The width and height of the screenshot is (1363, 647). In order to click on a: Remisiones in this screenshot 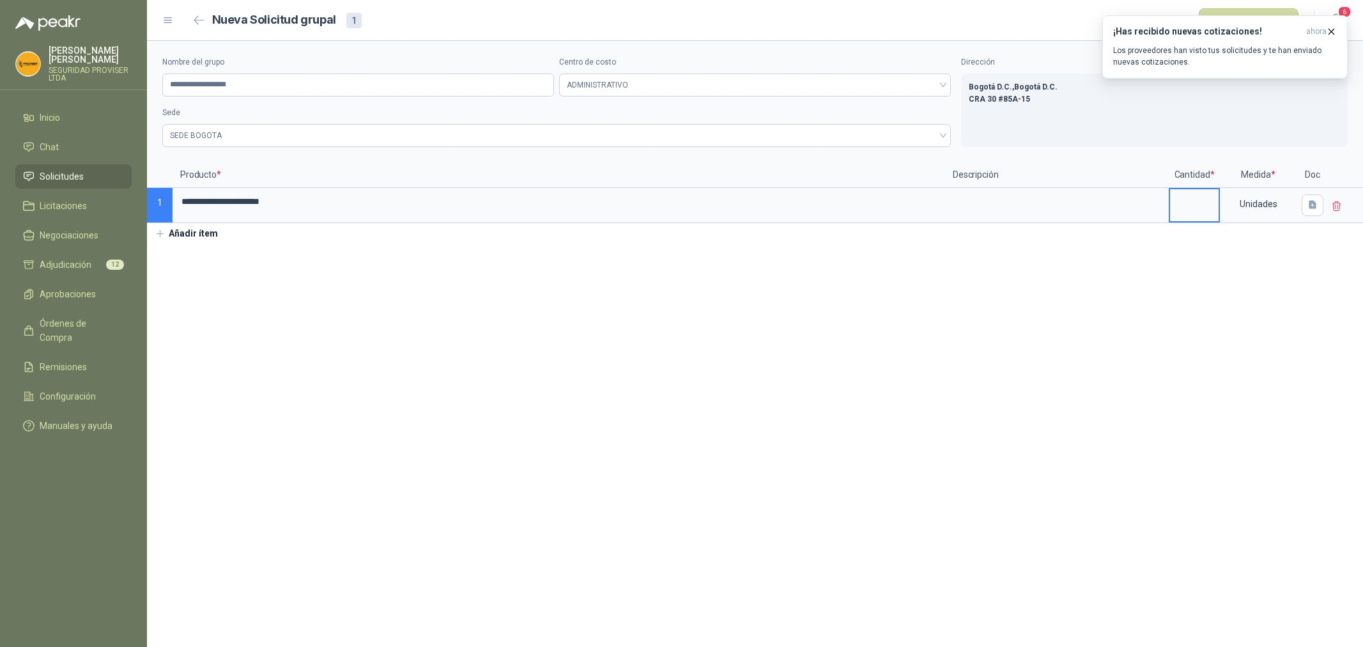, I will do `click(73, 367)`.